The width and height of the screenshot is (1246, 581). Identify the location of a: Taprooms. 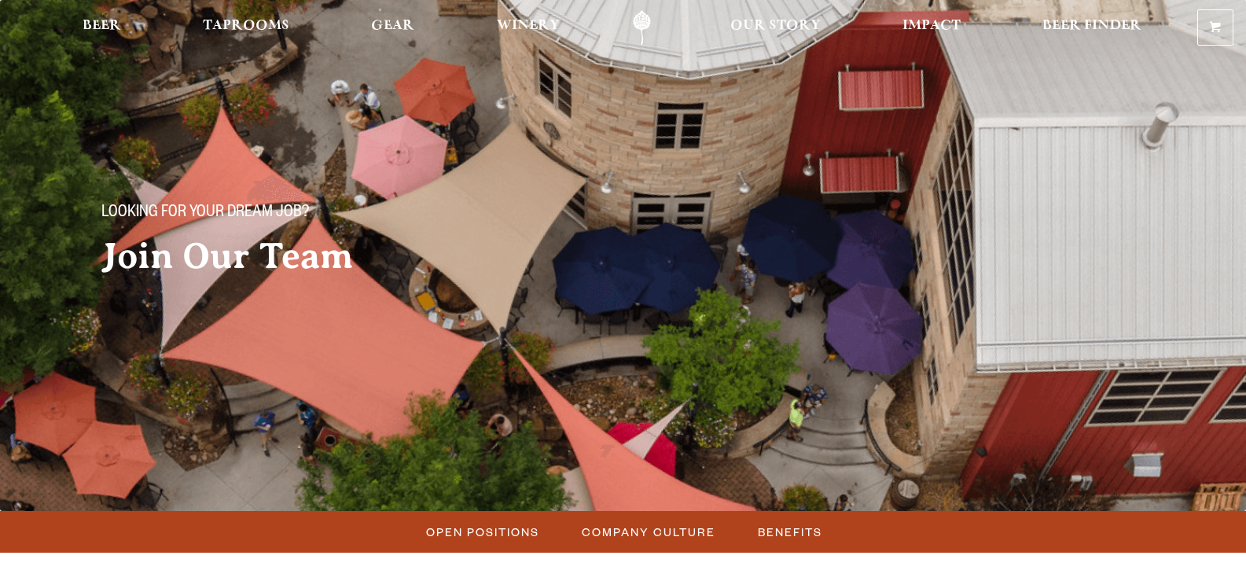
(246, 28).